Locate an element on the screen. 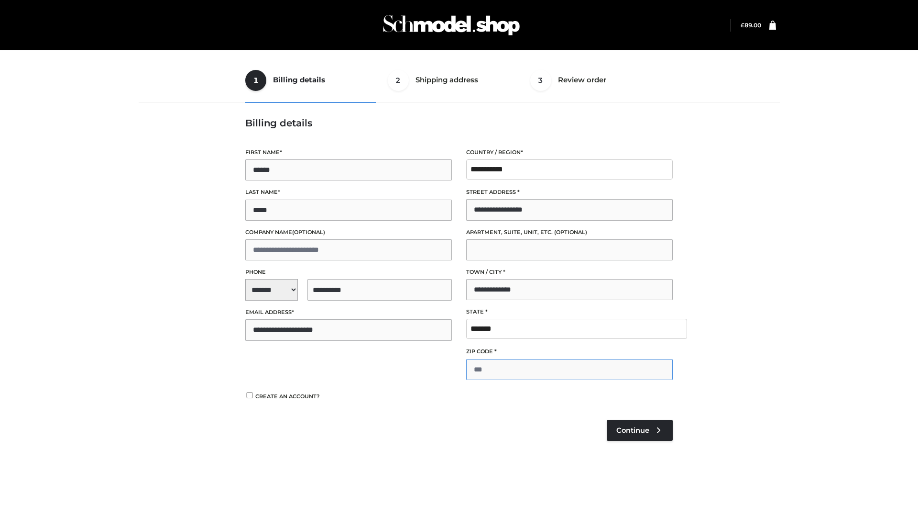 The width and height of the screenshot is (918, 517). label: First name is located at coordinates (349, 152).